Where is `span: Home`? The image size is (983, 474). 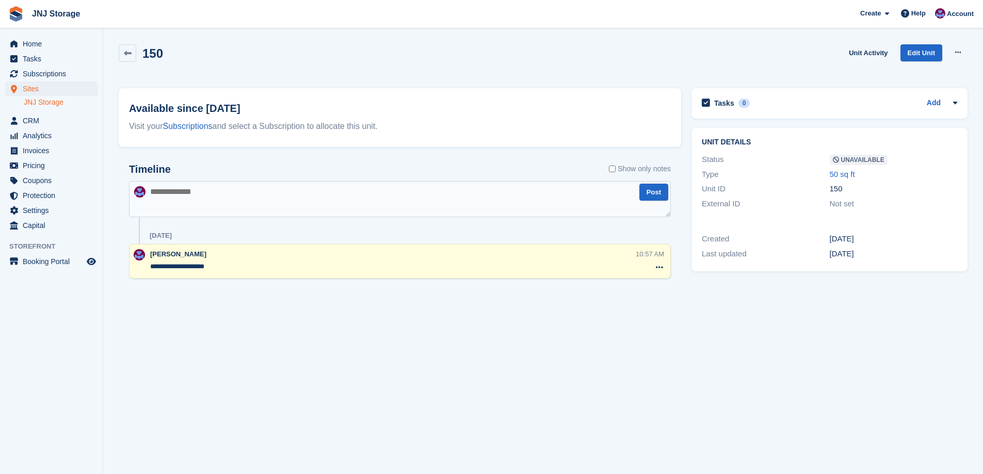
span: Home is located at coordinates (54, 44).